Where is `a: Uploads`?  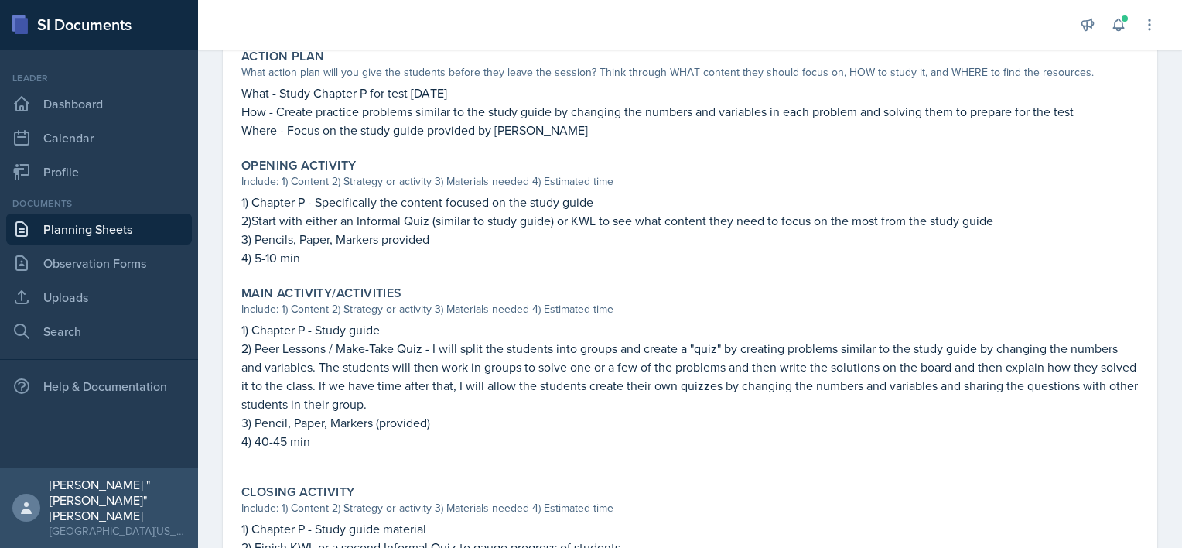
a: Uploads is located at coordinates (99, 297).